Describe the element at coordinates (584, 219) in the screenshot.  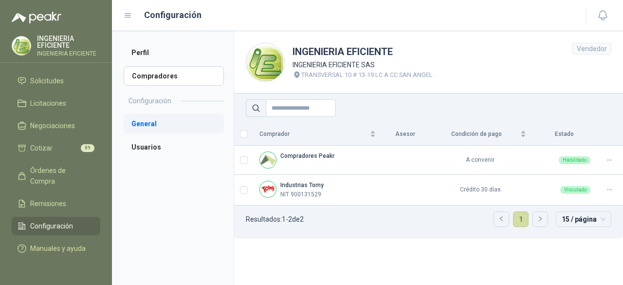
I see `div: tamaño de página` at that location.